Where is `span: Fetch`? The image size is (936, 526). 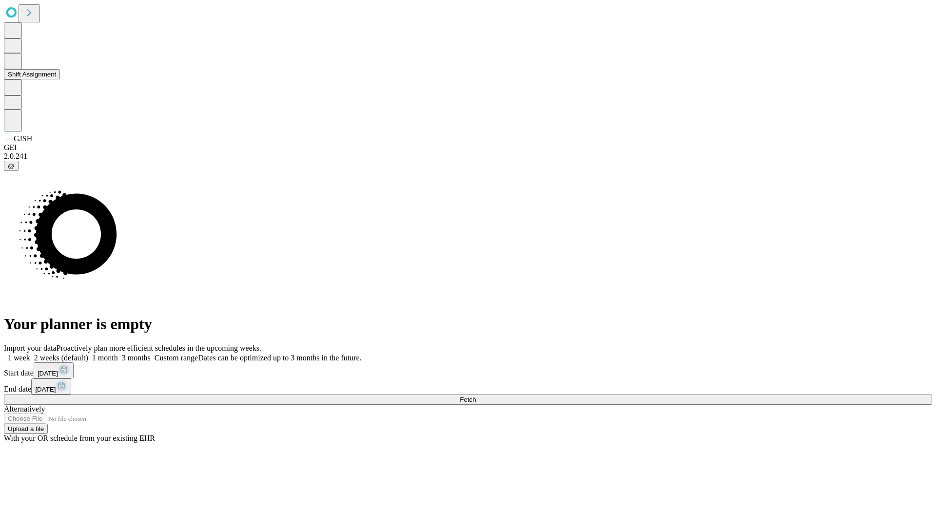
span: Fetch is located at coordinates (467, 400).